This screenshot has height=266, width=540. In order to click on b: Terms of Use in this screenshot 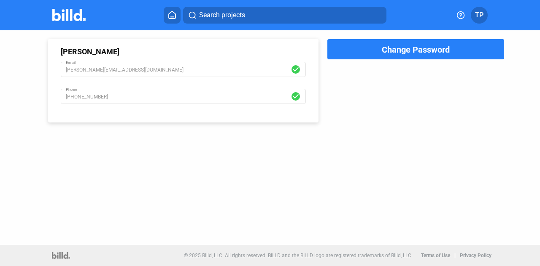, I will do `click(435, 256)`.